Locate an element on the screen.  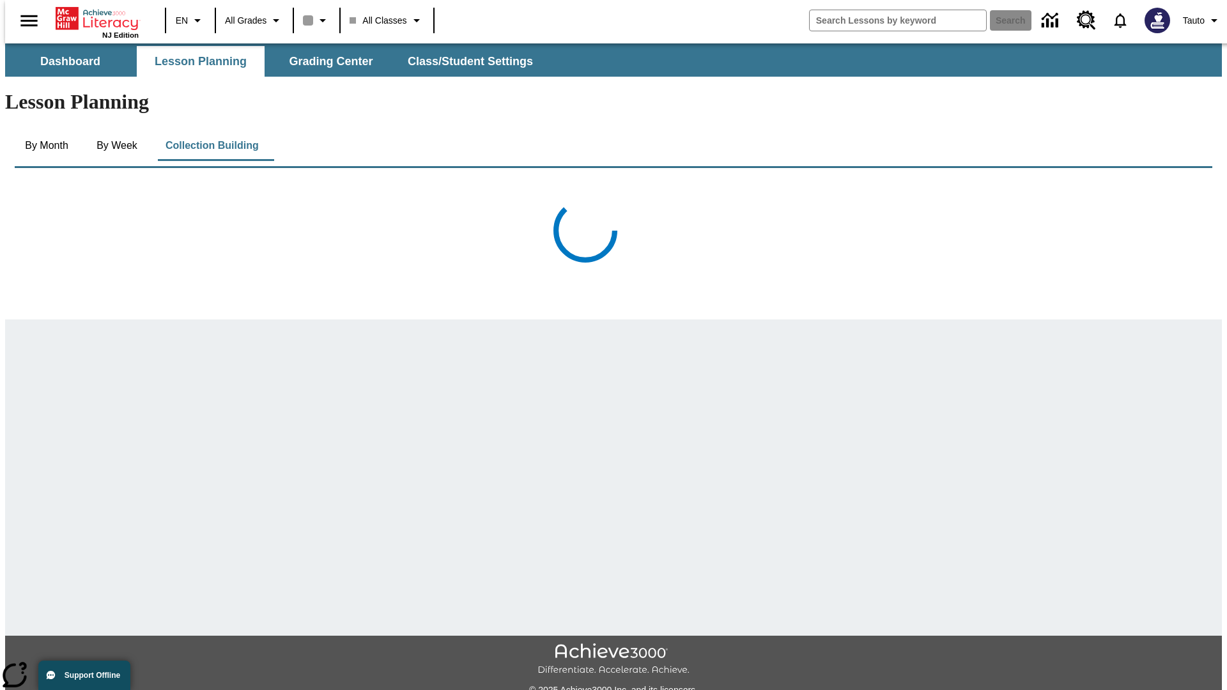
button: Language: EN, Select a language is located at coordinates (190, 20).